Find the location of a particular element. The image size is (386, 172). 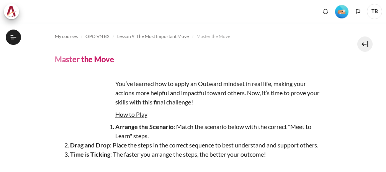

span: Master the Move is located at coordinates (213, 36).